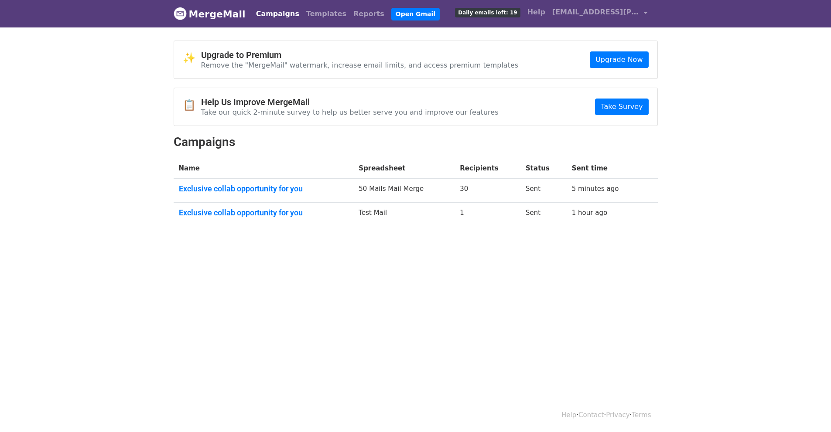 The height and width of the screenshot is (432, 831). Describe the element at coordinates (368, 14) in the screenshot. I see `a: Reports` at that location.